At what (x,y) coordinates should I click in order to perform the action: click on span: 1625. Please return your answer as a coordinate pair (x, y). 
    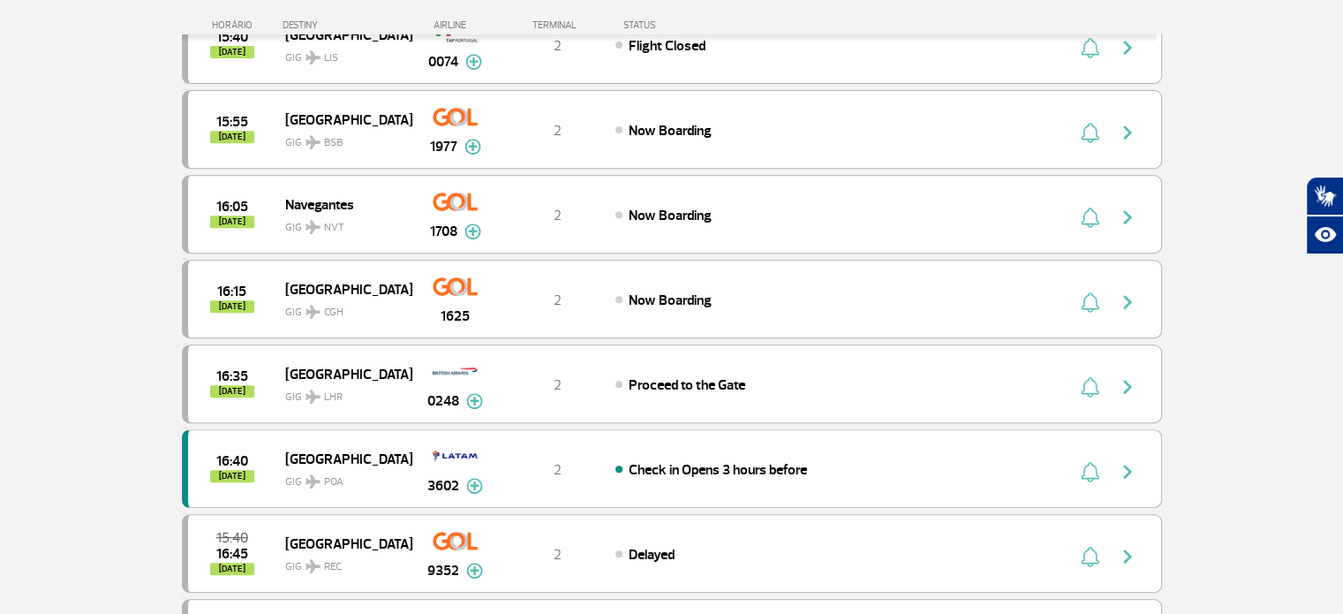
    Looking at the image, I should click on (455, 316).